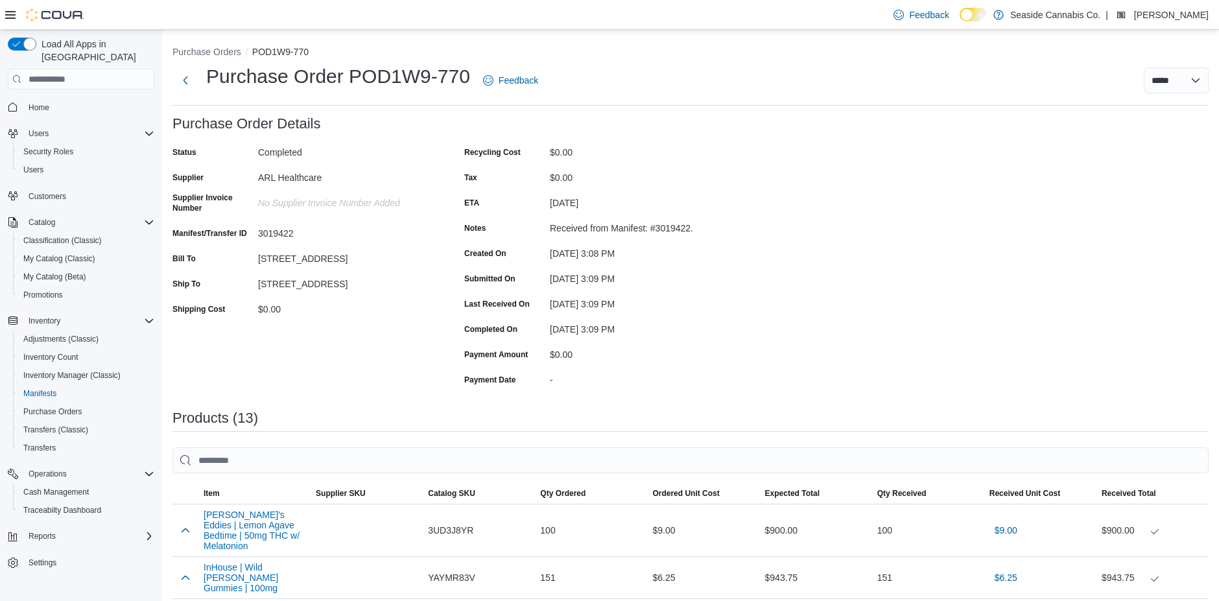 The image size is (1219, 601). What do you see at coordinates (209, 233) in the screenshot?
I see `label: Manifest/Transfer ID` at bounding box center [209, 233].